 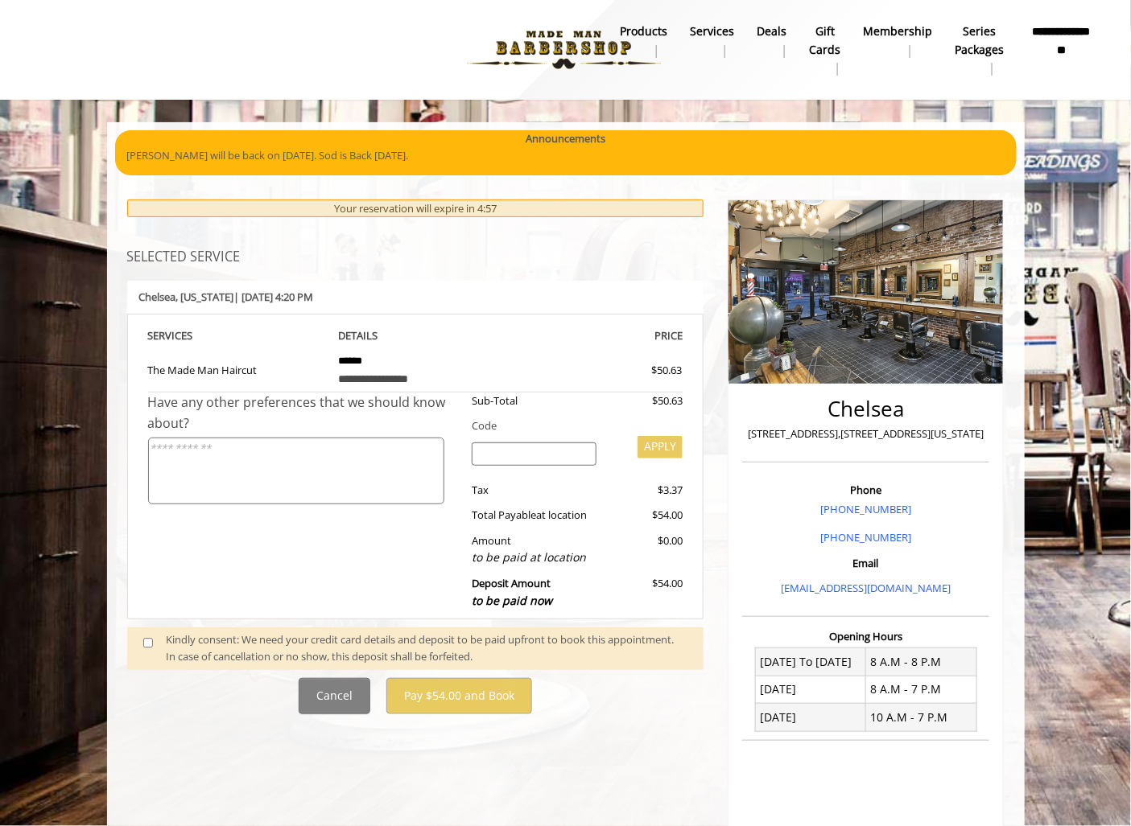 What do you see at coordinates (644, 41) in the screenshot?
I see `a: Productsproducts` at bounding box center [644, 41].